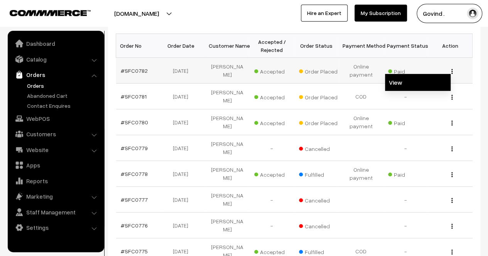 The image size is (488, 256). Describe the element at coordinates (183, 46) in the screenshot. I see `th: Order Date` at that location.